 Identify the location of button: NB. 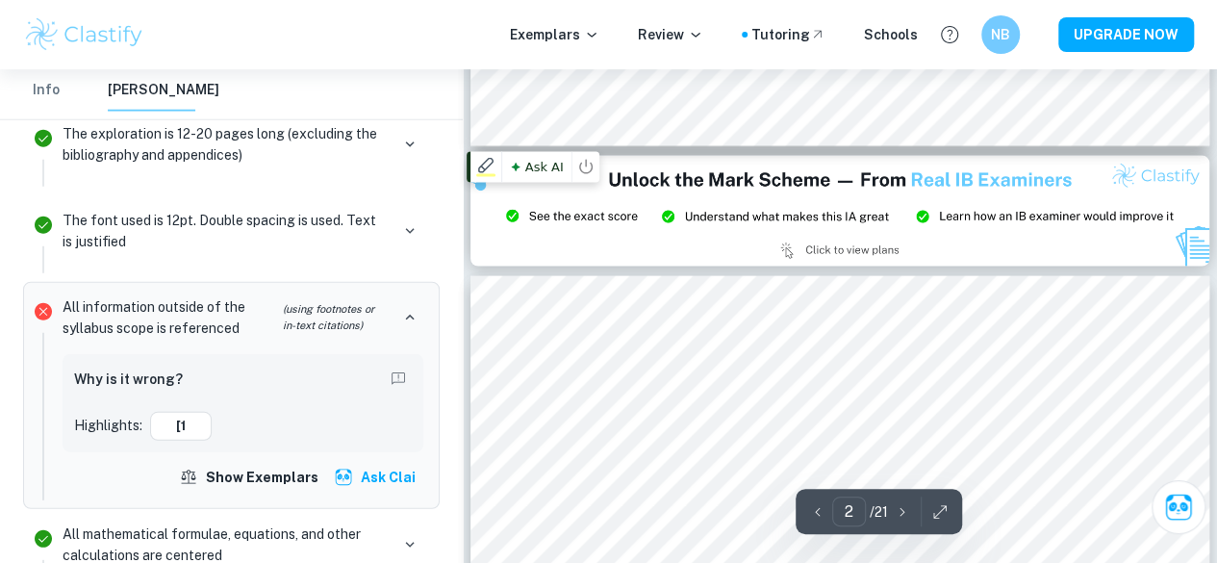
(1001, 35).